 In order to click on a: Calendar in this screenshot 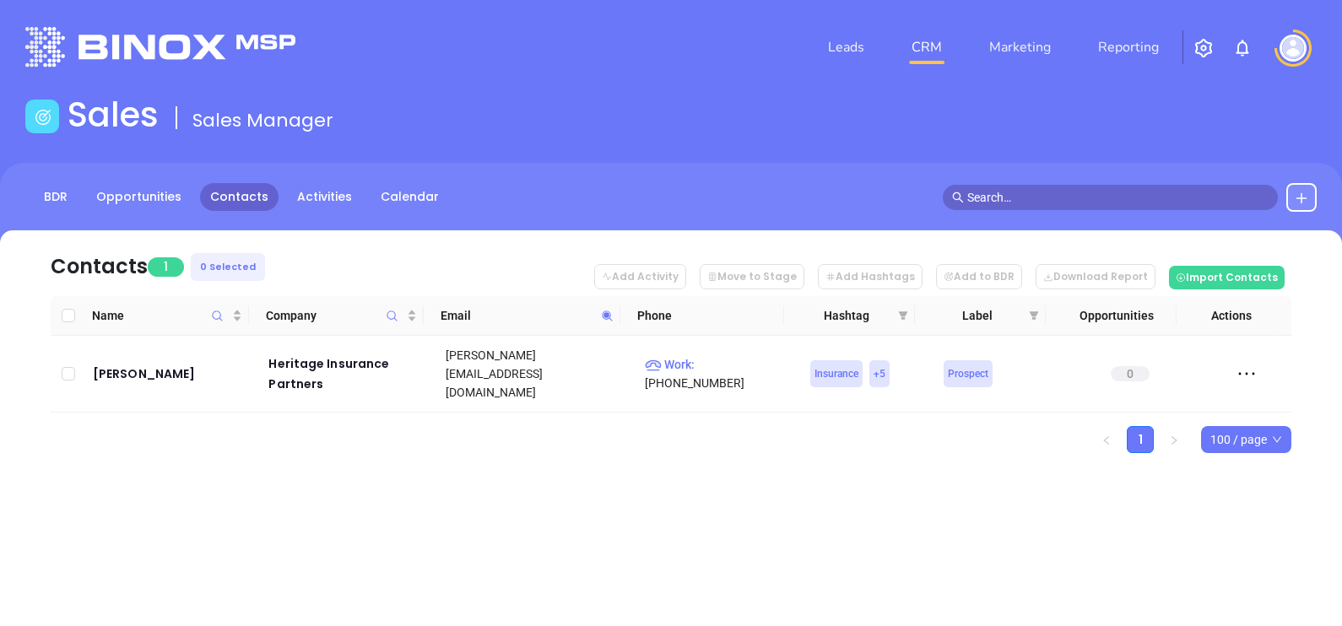, I will do `click(409, 197)`.